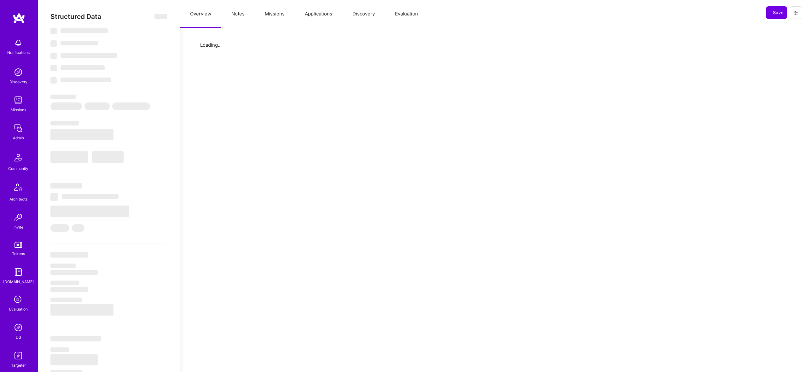 Image resolution: width=807 pixels, height=372 pixels. What do you see at coordinates (18, 355) in the screenshot?
I see `img: Skill Targeter` at bounding box center [18, 355].